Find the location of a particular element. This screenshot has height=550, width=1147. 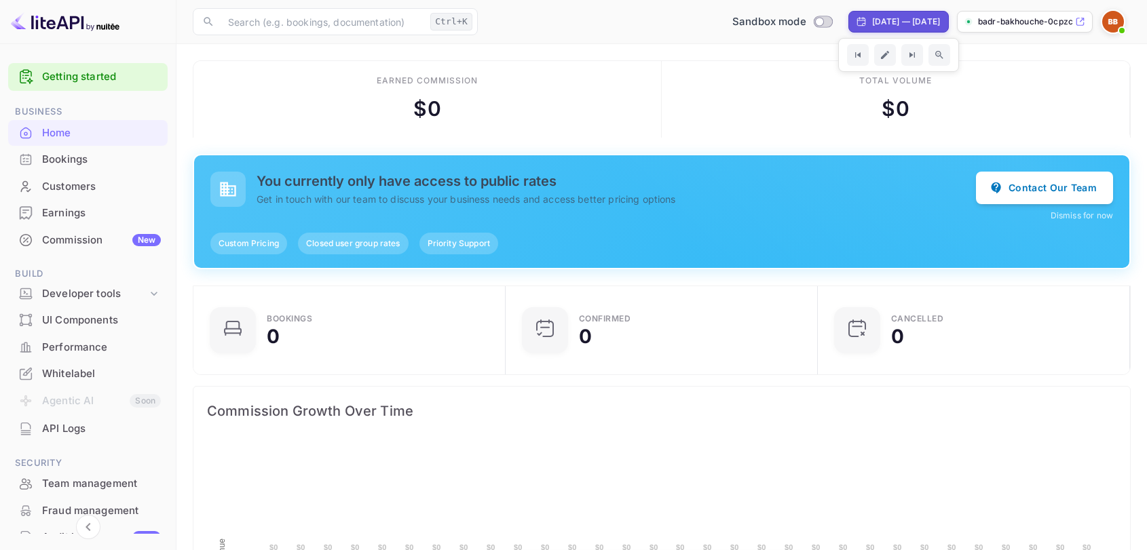

h5: You currently only have access to public rates is located at coordinates (616, 181).